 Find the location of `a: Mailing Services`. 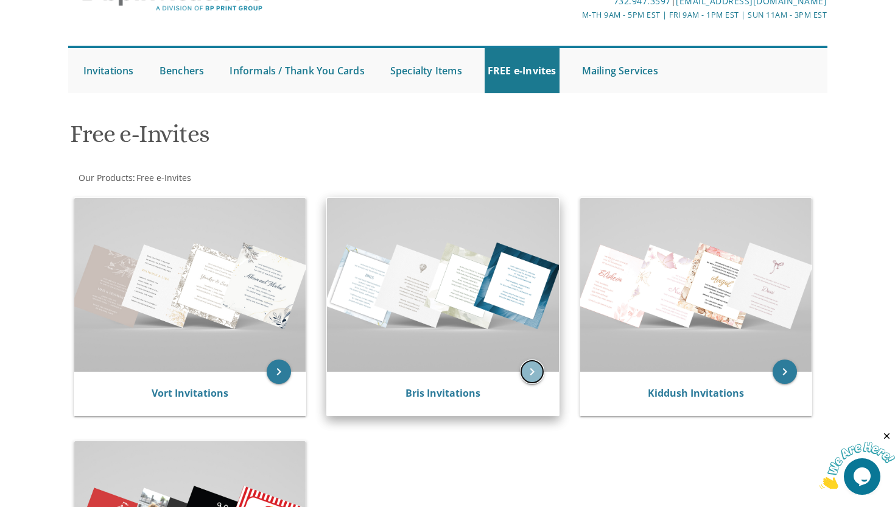

a: Mailing Services is located at coordinates (620, 71).